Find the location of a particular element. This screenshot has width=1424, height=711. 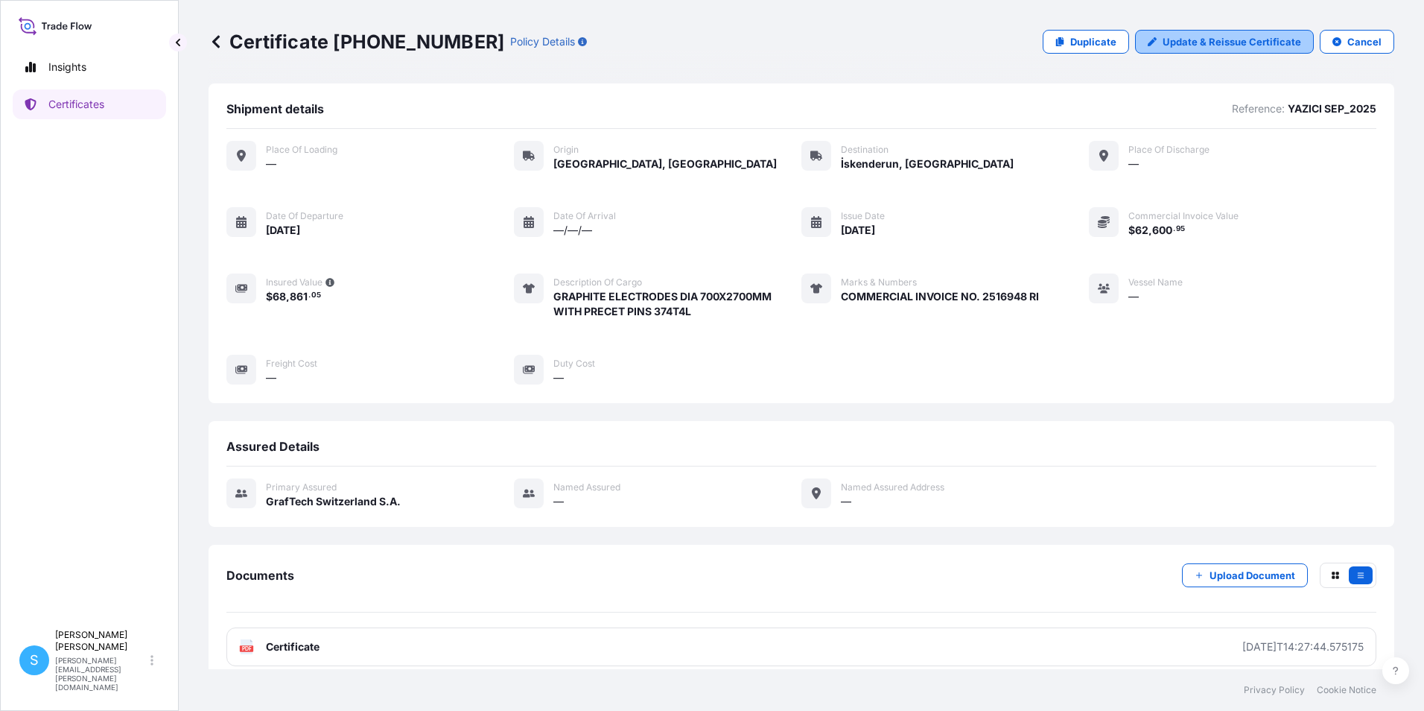

span: Origin is located at coordinates (566, 150).